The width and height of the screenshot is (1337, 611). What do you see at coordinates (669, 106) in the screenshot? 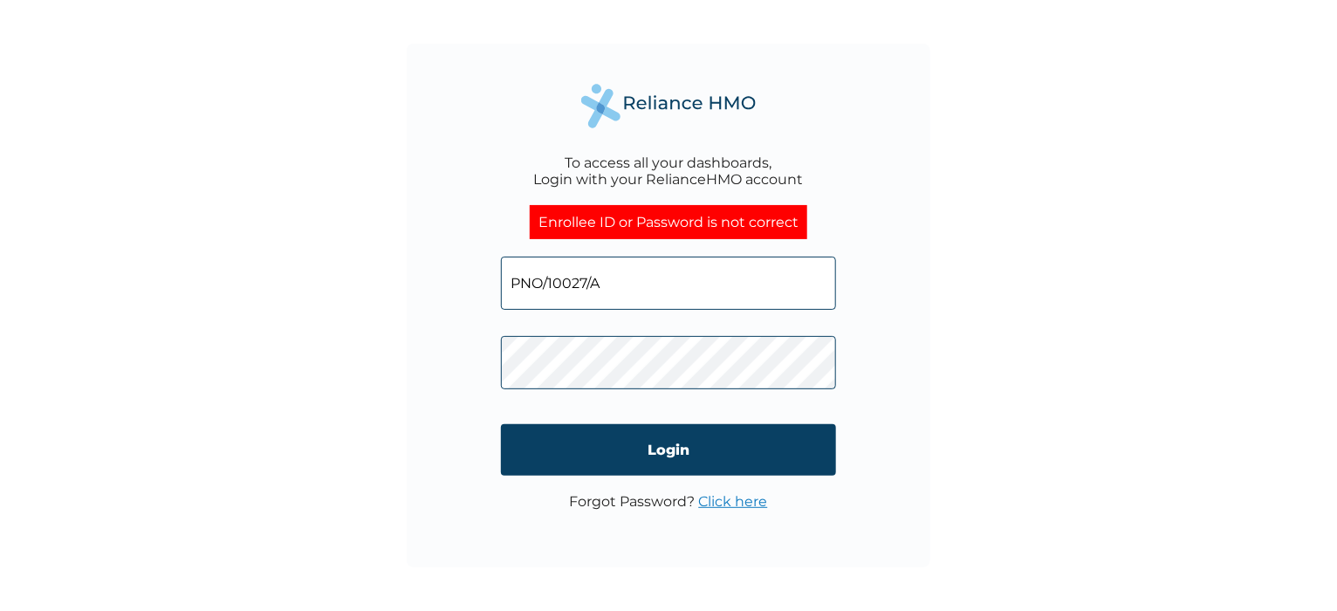
I see `img: Reliance Health's Logo` at bounding box center [669, 106].